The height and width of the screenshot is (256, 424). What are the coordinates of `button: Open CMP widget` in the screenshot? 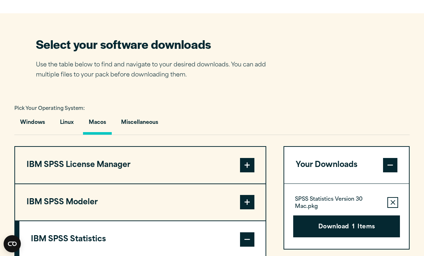 It's located at (12, 244).